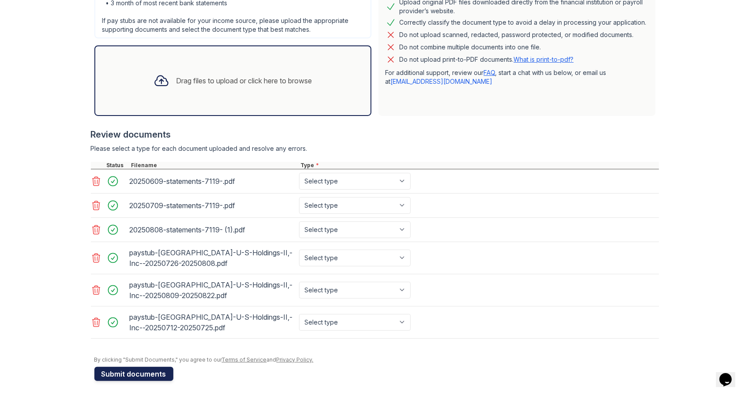 The image size is (753, 396). I want to click on p: Do not upload print-to-PDF documents., so click(486, 60).